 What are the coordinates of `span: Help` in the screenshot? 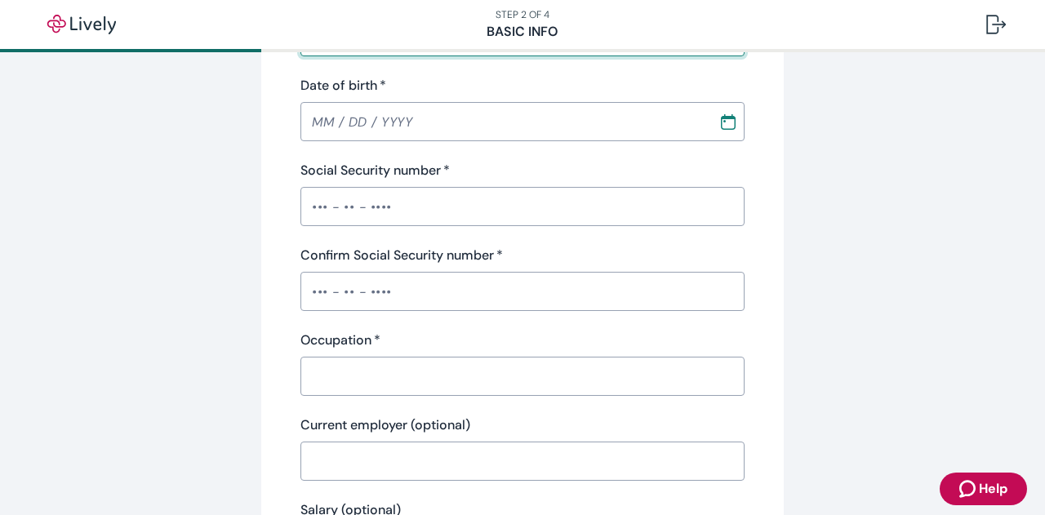 It's located at (993, 489).